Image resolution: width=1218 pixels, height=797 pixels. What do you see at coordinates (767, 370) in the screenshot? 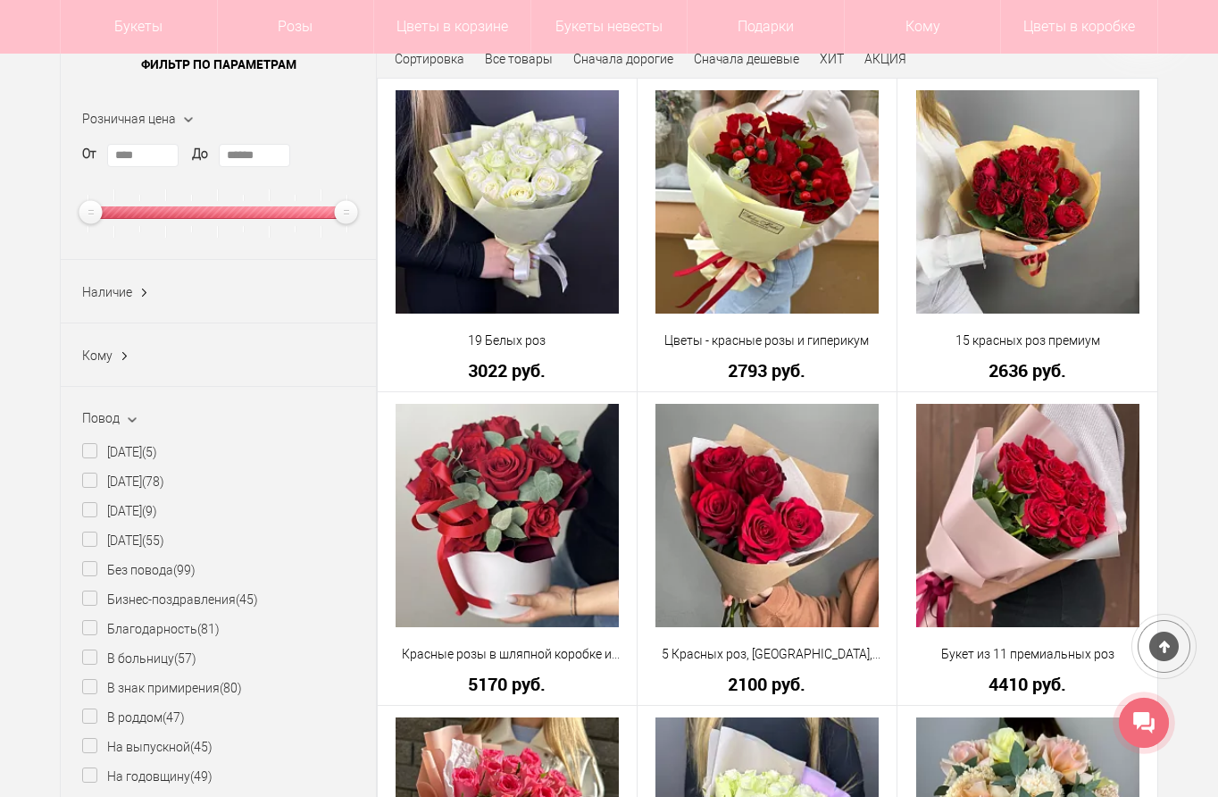
I see `a: 2793 руб.` at bounding box center [767, 370].